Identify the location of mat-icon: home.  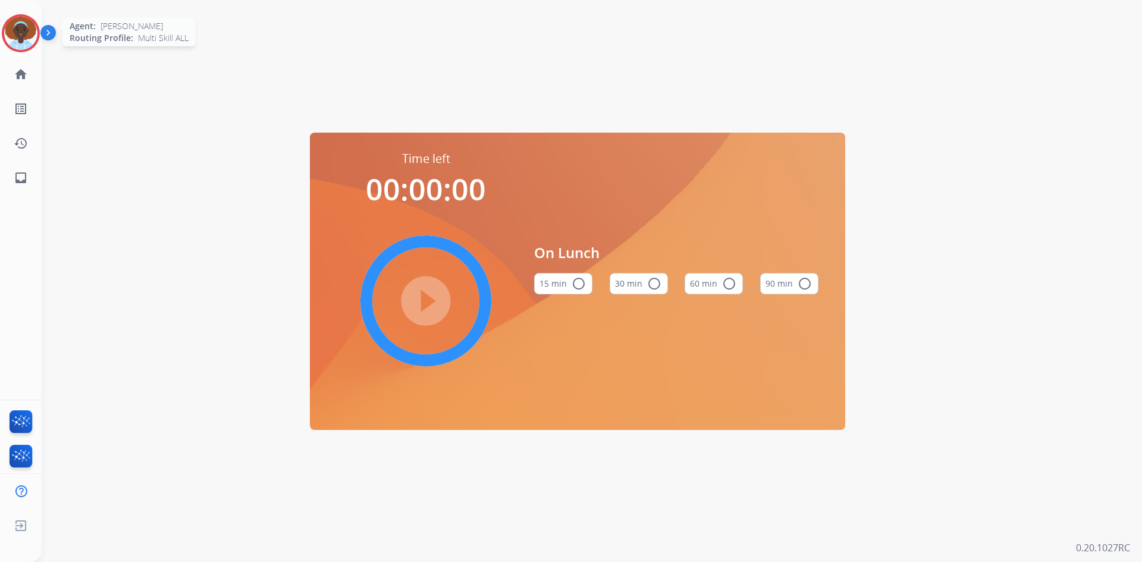
(21, 74).